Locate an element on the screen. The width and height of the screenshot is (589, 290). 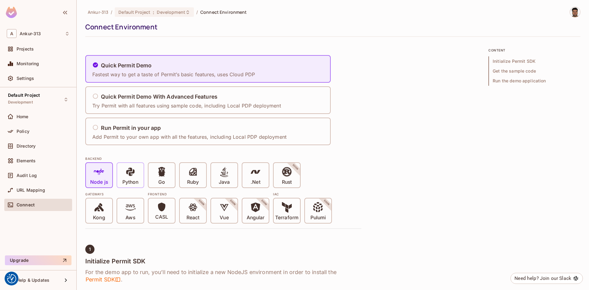
span: URL Mapping is located at coordinates (31, 190).